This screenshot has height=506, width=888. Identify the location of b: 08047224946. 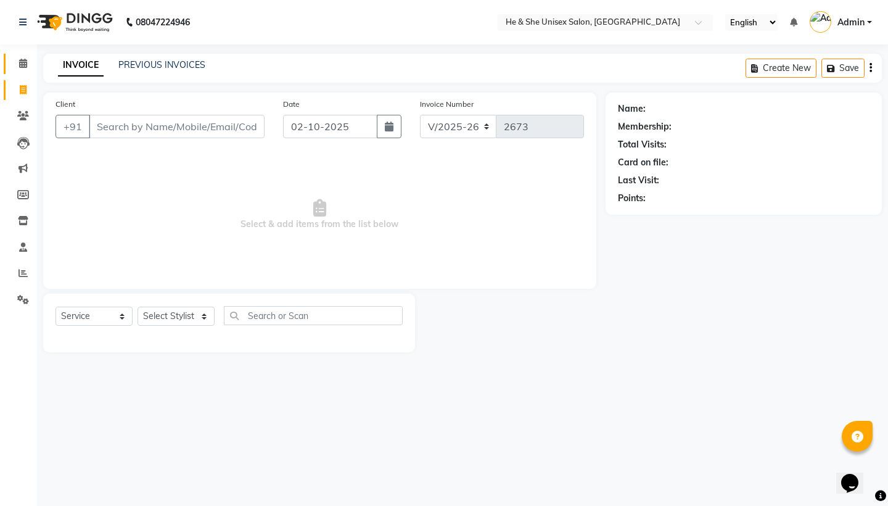
(163, 22).